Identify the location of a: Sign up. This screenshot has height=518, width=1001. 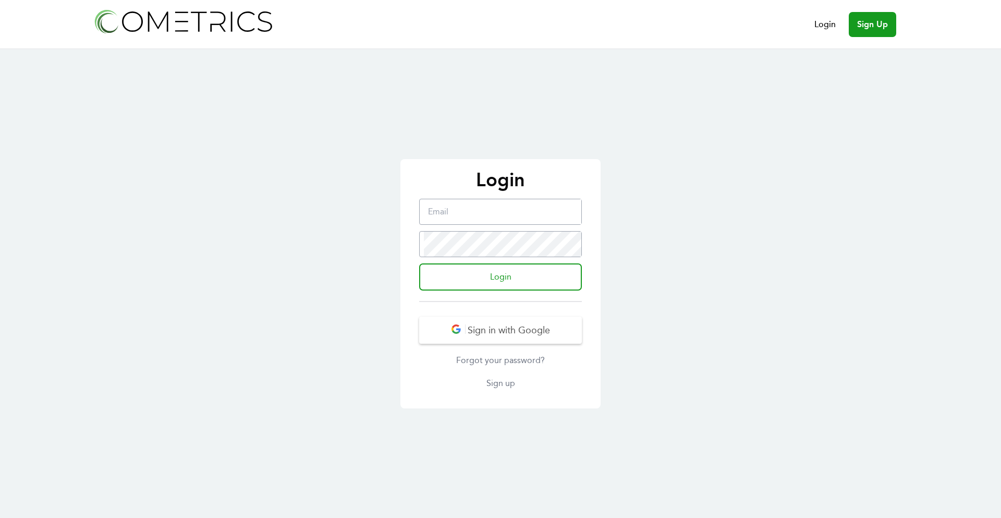
(500, 383).